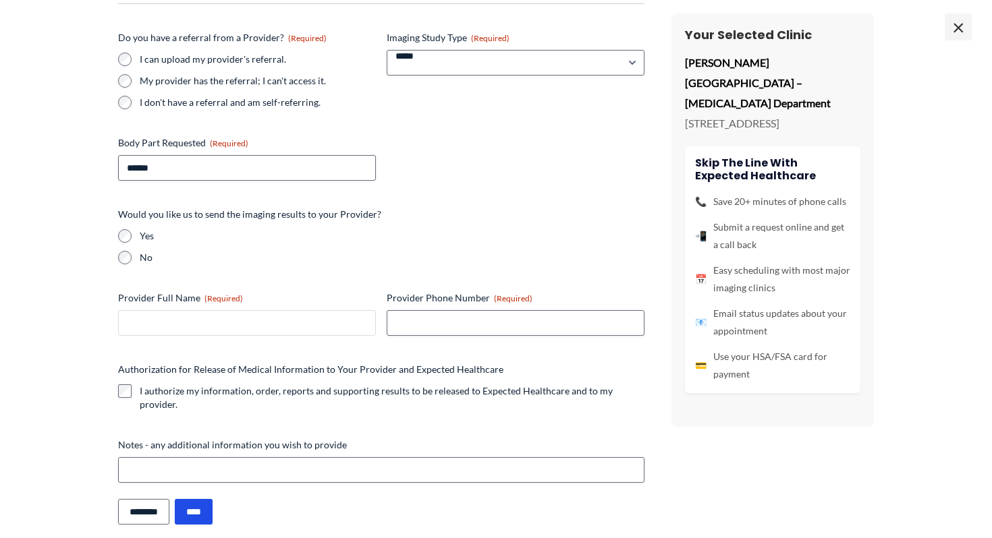 The height and width of the screenshot is (538, 992). What do you see at coordinates (515, 38) in the screenshot?
I see `label: Imaging Study Type` at bounding box center [515, 38].